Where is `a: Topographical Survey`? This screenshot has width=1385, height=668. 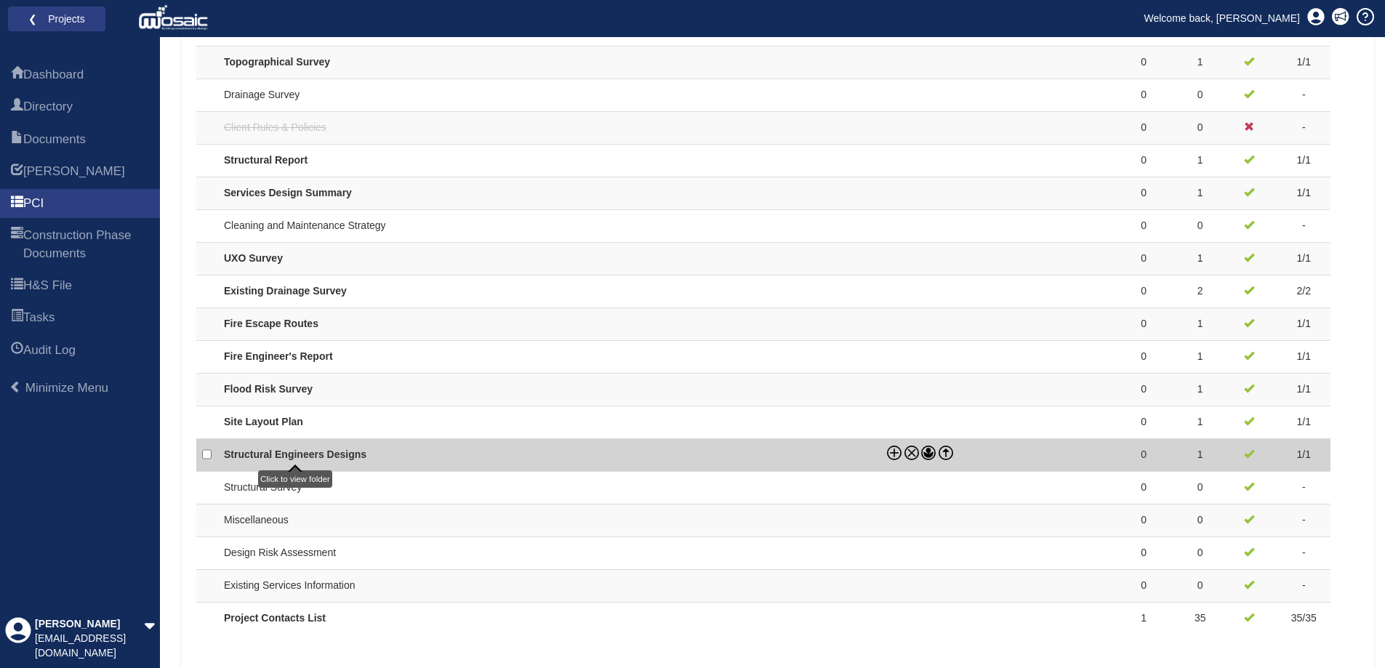 a: Topographical Survey is located at coordinates (277, 62).